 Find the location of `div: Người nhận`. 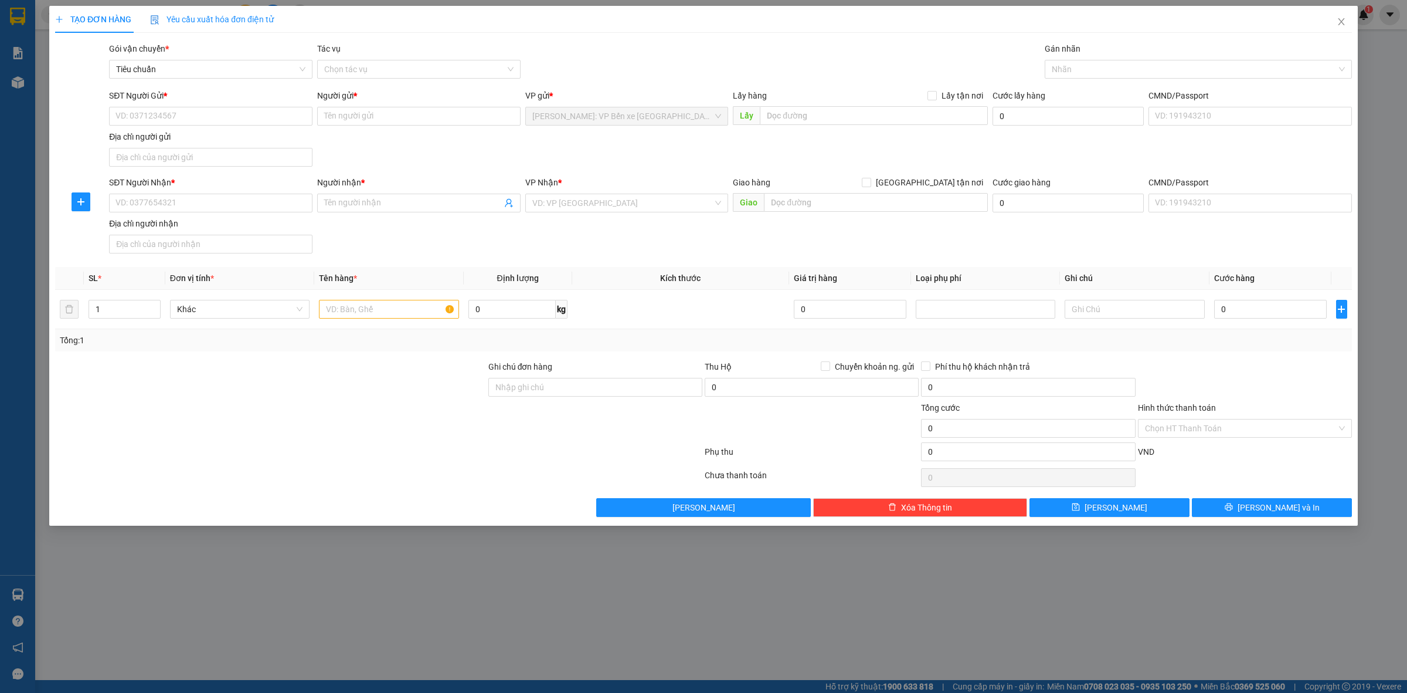

div: Người nhận is located at coordinates (419, 182).